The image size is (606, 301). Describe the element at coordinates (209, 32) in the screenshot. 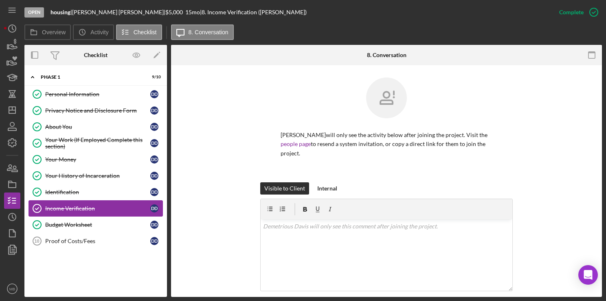

I see `label: 8. Conversation` at that location.